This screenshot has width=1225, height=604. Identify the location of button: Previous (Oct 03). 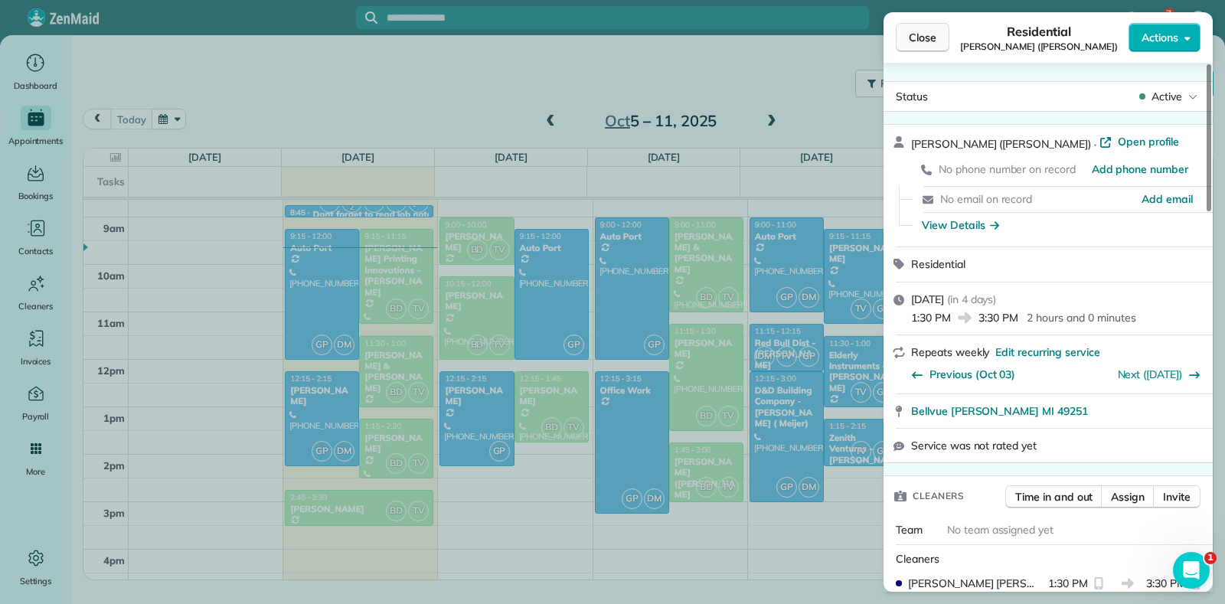
(963, 374).